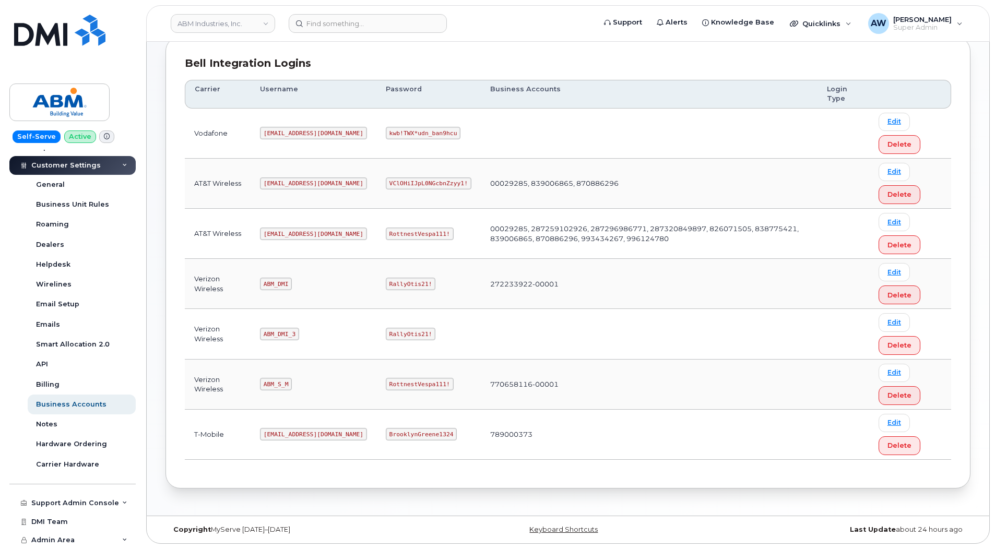  I want to click on code: kwb!TWX*udn_ban9hcu, so click(423, 133).